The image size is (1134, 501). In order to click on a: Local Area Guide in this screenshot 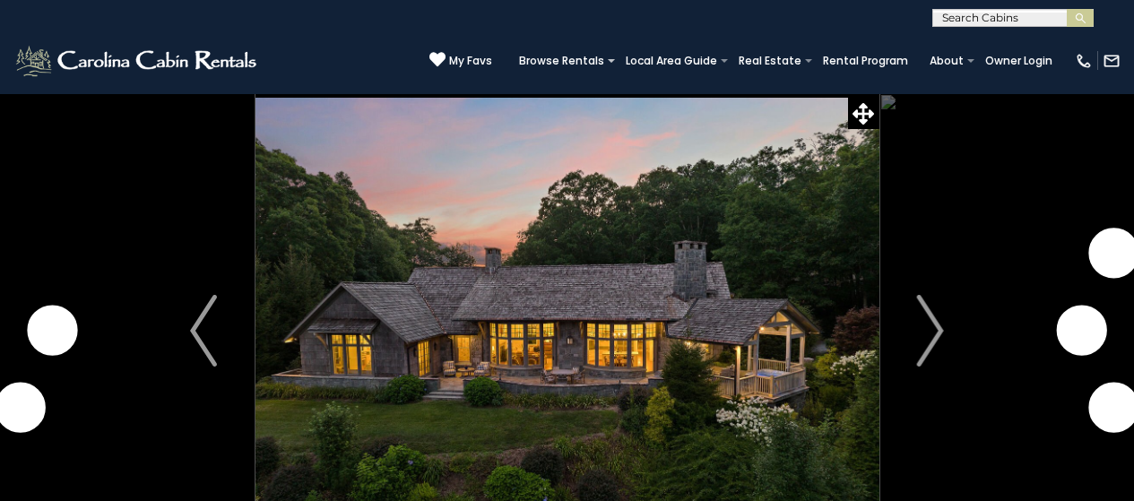, I will do `click(672, 61)`.